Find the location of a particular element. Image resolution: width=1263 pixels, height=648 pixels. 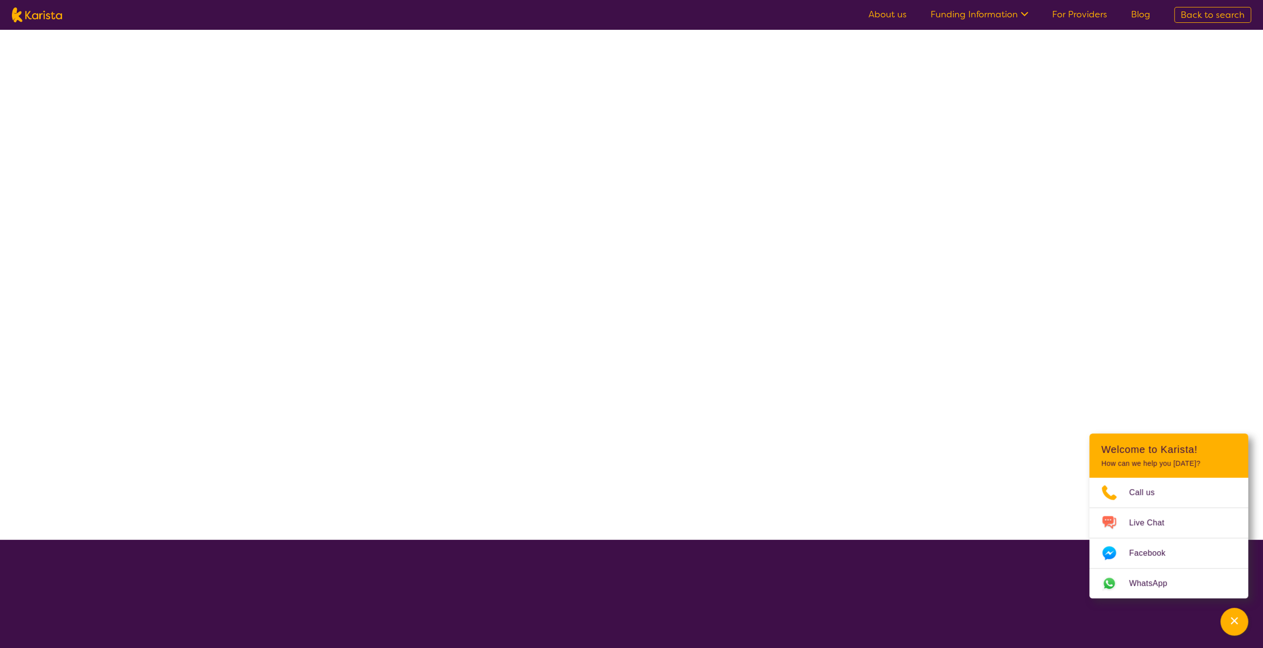

a: Blog is located at coordinates (1140, 14).